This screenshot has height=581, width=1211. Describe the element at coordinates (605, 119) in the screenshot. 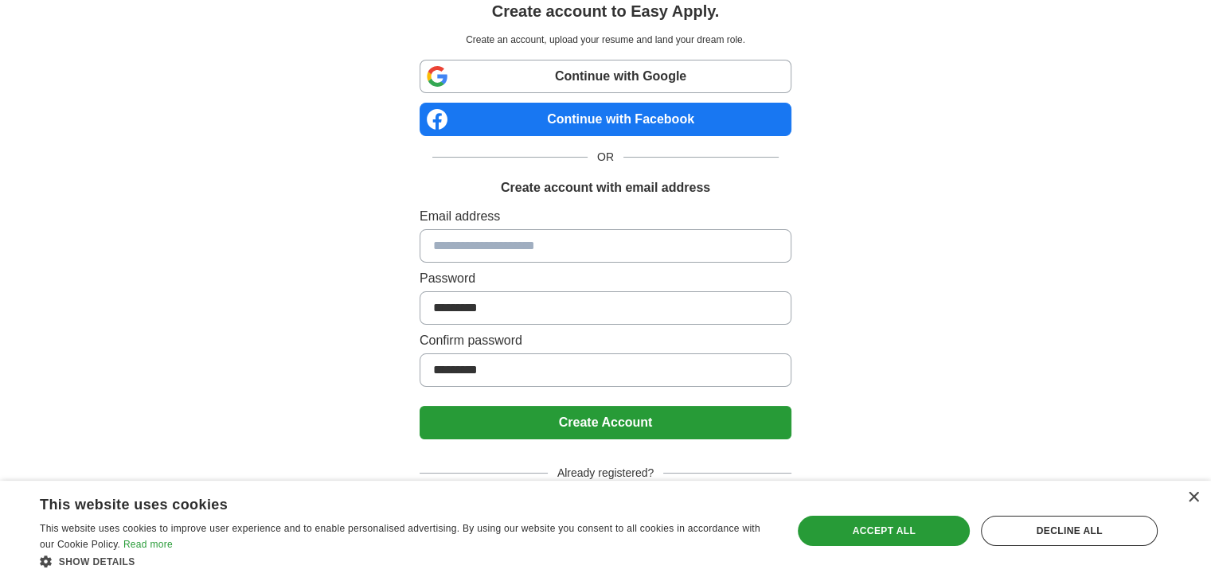

I see `a: Continue with Facebook` at that location.